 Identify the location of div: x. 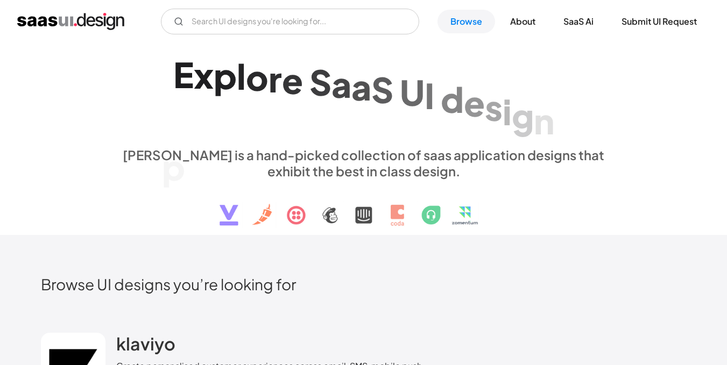
(203, 74).